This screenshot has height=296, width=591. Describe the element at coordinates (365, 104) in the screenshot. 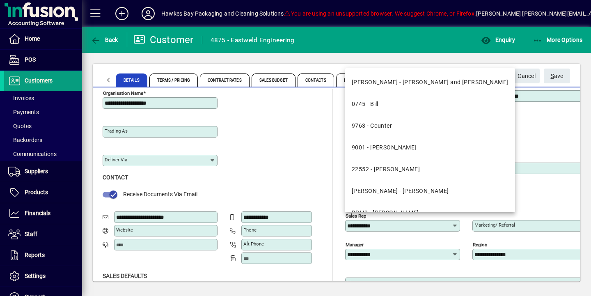

I see `div: 0745 - Bill` at that location.